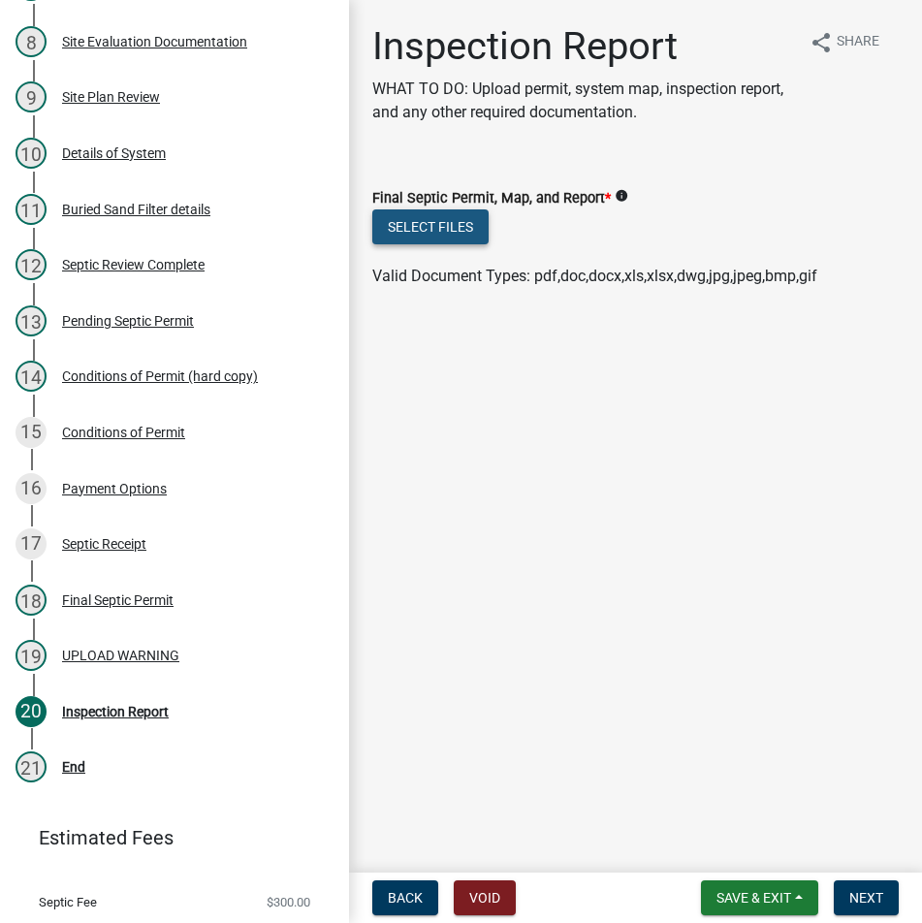  Describe the element at coordinates (31, 712) in the screenshot. I see `div: 20` at that location.